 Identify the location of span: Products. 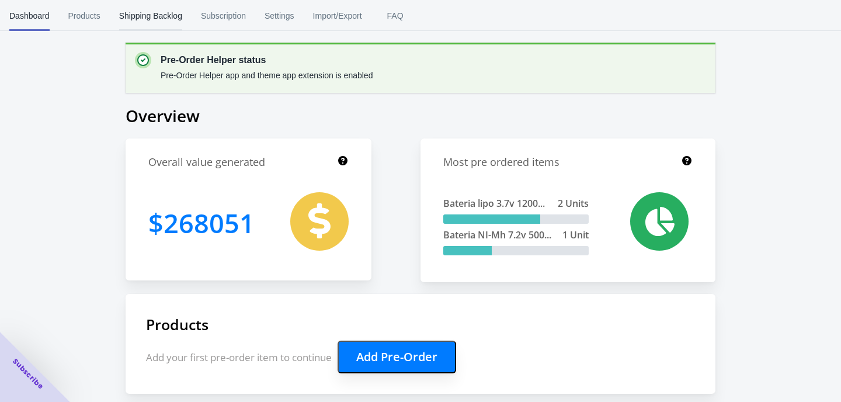
(84, 16).